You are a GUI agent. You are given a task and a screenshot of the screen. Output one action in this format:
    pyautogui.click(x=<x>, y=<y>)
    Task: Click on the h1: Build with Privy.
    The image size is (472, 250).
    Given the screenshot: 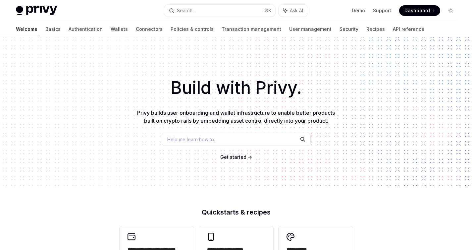 What is the action you would take?
    pyautogui.click(x=236, y=88)
    